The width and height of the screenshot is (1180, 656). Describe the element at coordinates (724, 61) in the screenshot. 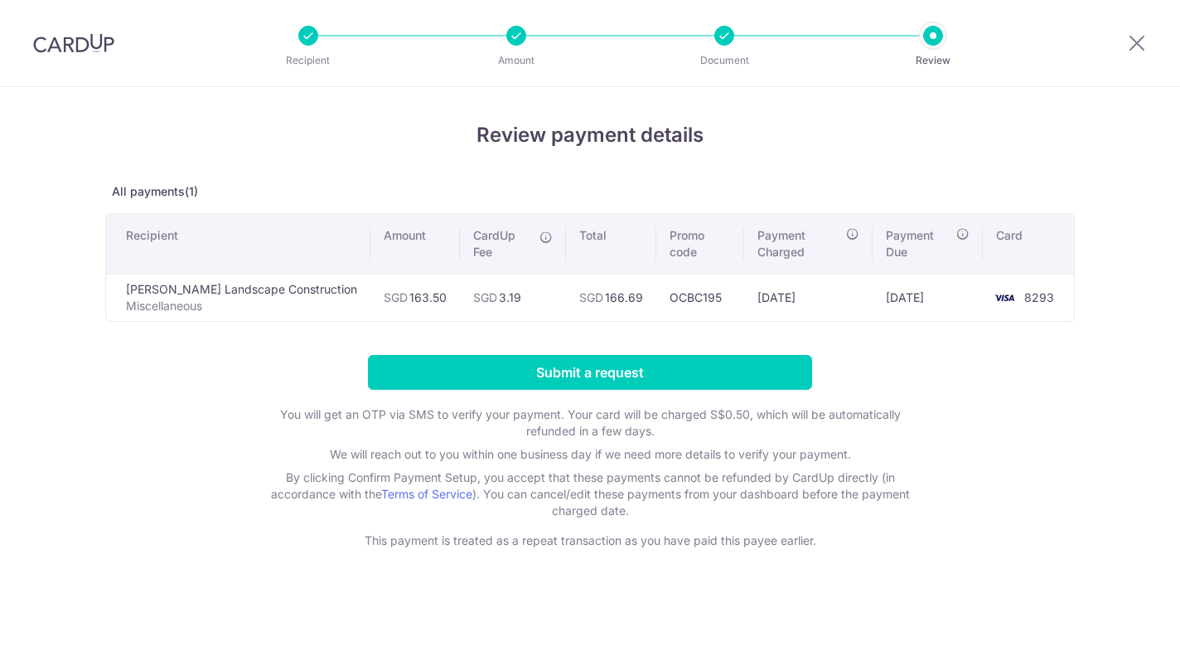

I see `p: Document` at that location.